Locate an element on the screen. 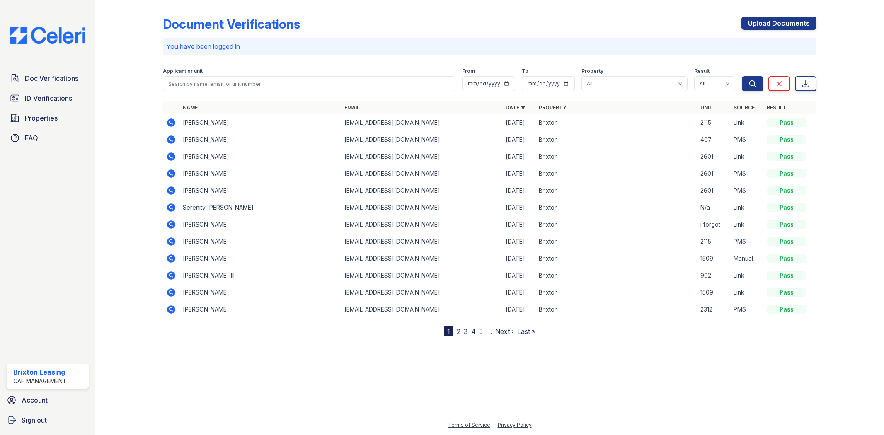  td: 2312 is located at coordinates (714, 310).